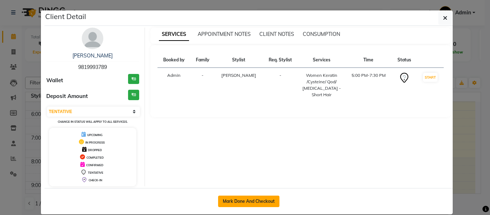  Describe the element at coordinates (280, 60) in the screenshot. I see `th: Req. Stylist` at that location.